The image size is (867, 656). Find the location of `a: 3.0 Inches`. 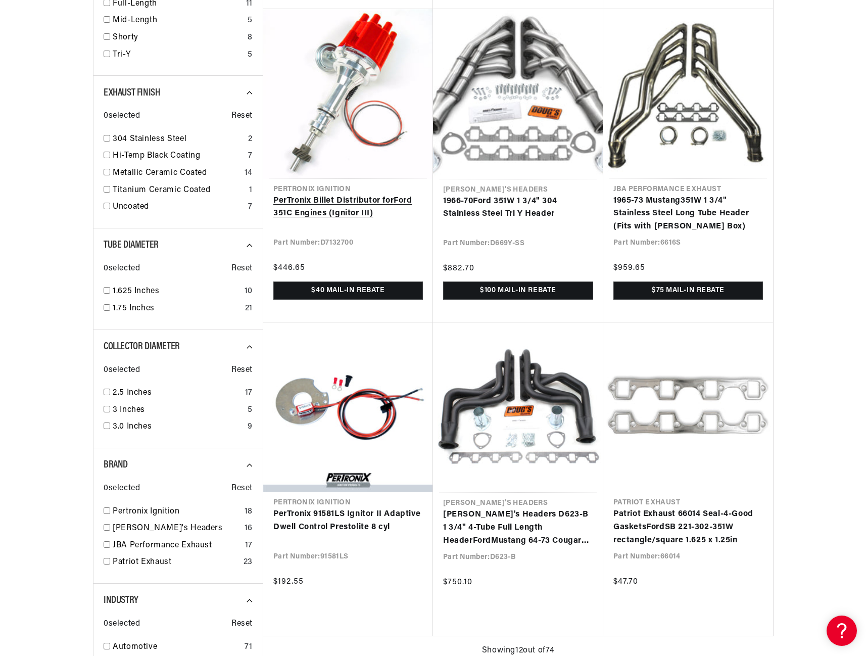

a: 3.0 Inches is located at coordinates (178, 427).